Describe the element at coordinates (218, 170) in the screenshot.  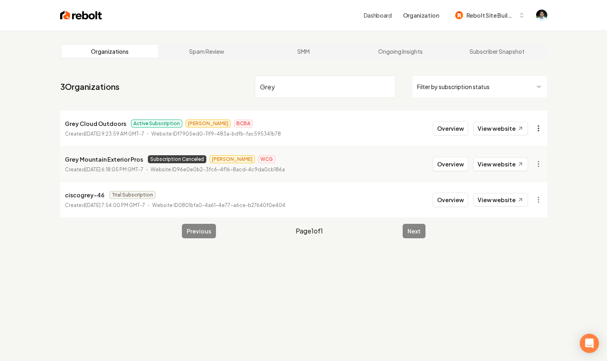
I see `p: Website ID 96e0e0b2-3fc6-4f16-8acd-4c9da0cb186a` at that location.